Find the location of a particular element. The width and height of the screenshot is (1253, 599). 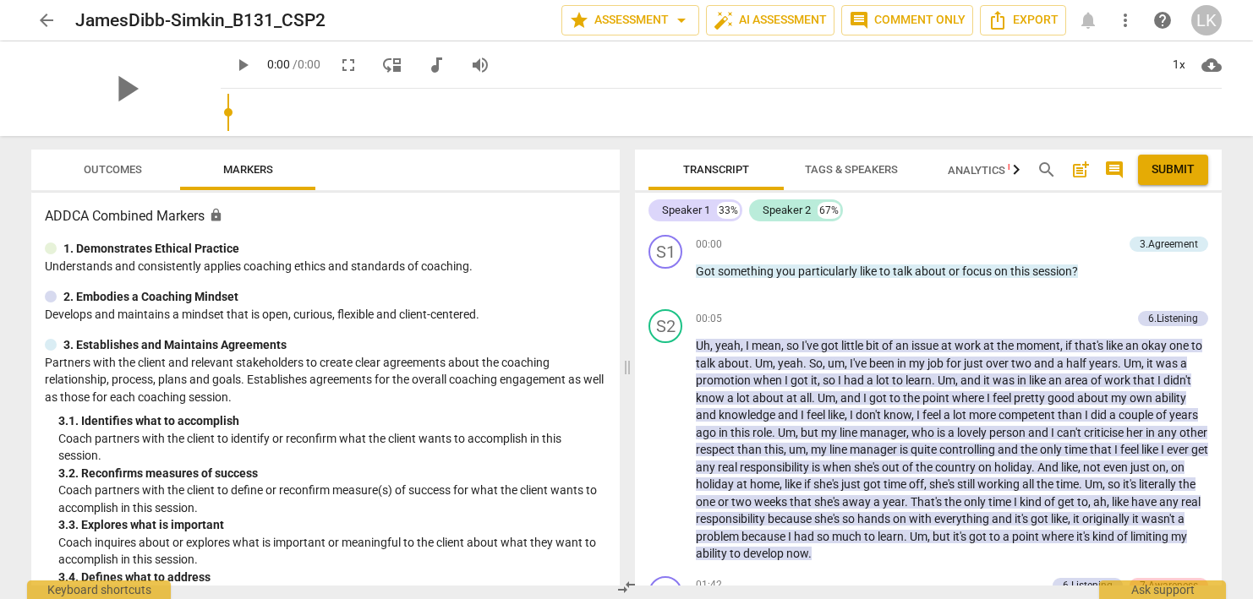

span: her is located at coordinates (1135, 433).